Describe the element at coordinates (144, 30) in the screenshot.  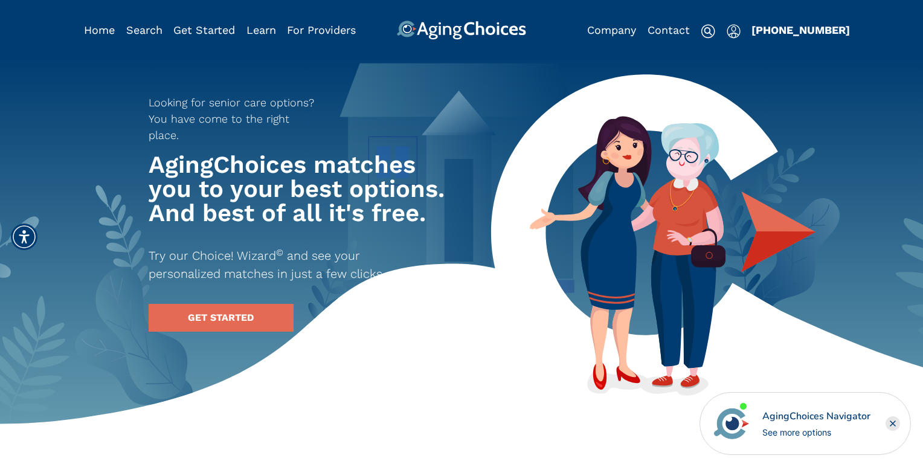
I see `a: Search` at that location.